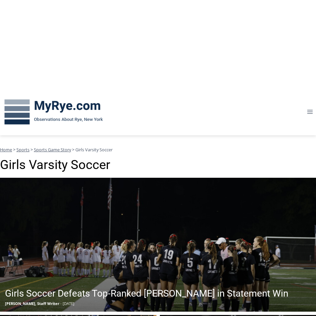  What do you see at coordinates (94, 150) in the screenshot?
I see `span: Girls Varsity Soccer` at bounding box center [94, 150].